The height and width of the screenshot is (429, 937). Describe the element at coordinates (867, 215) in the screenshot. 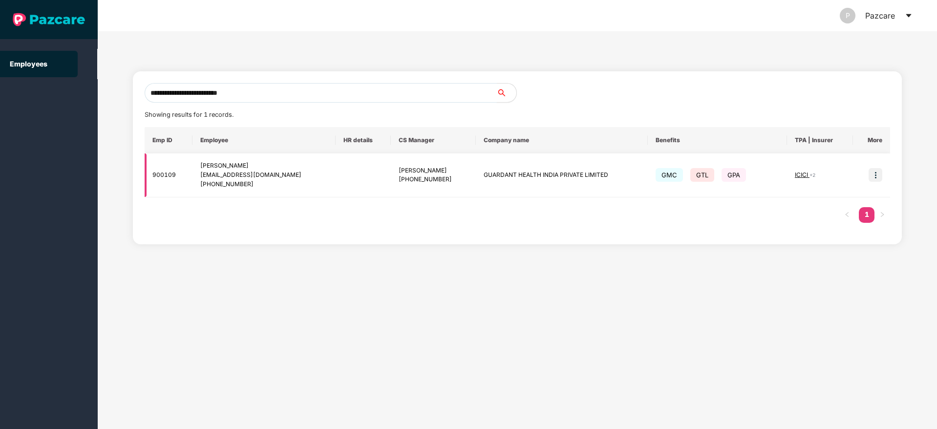

I see `a: 1` at that location.